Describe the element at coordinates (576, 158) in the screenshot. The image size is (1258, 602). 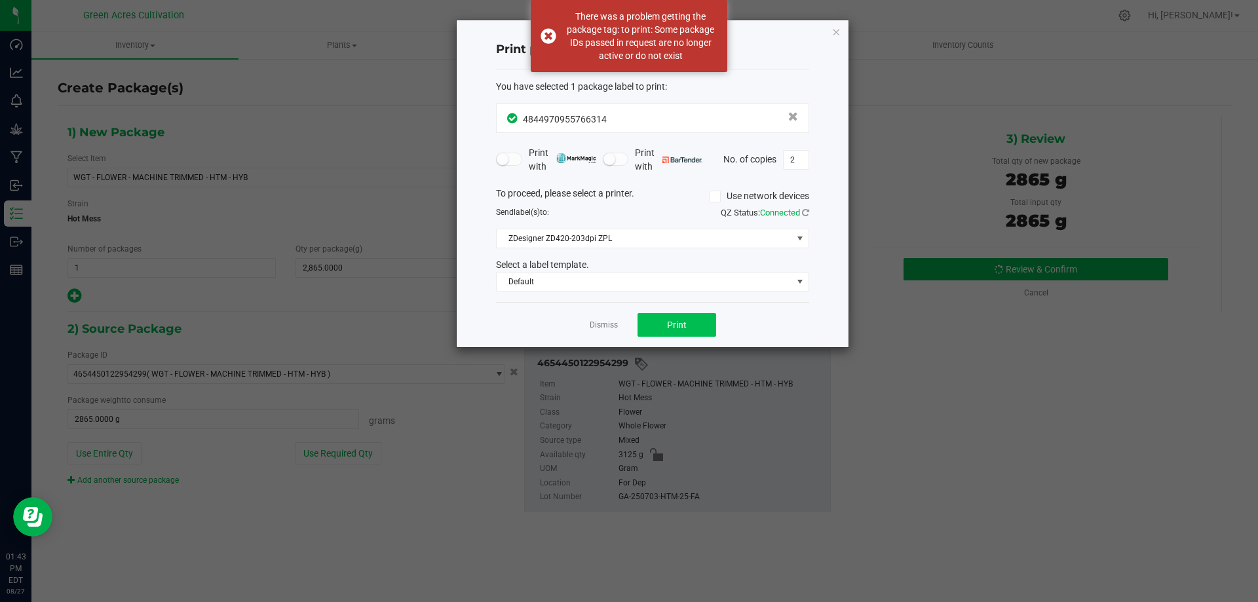
I see `img: mark_magic_cybra.png` at that location.